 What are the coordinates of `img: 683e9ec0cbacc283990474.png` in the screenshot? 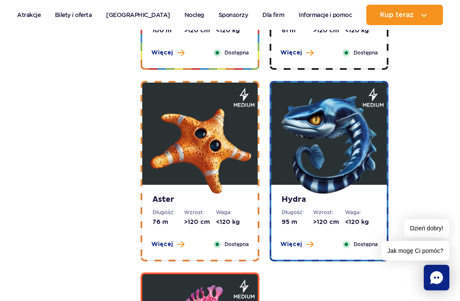 It's located at (329, 144).